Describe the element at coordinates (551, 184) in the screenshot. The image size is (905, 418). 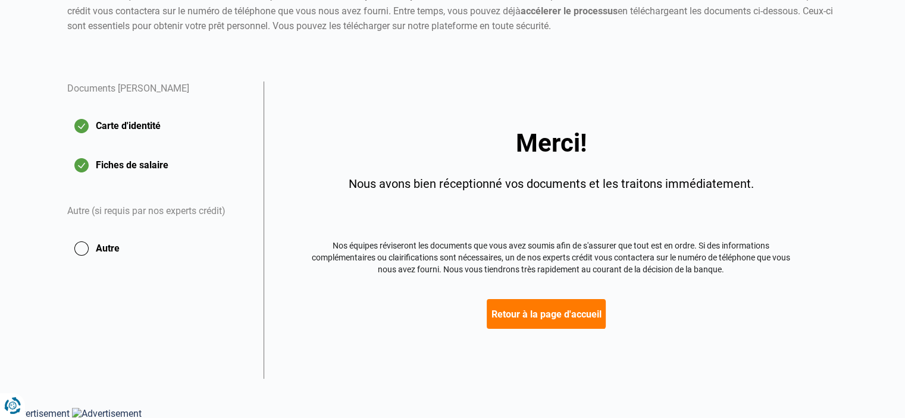
I see `div: Nous avons bien réceptionné vos documents et les traitons immédiatement.` at that location.